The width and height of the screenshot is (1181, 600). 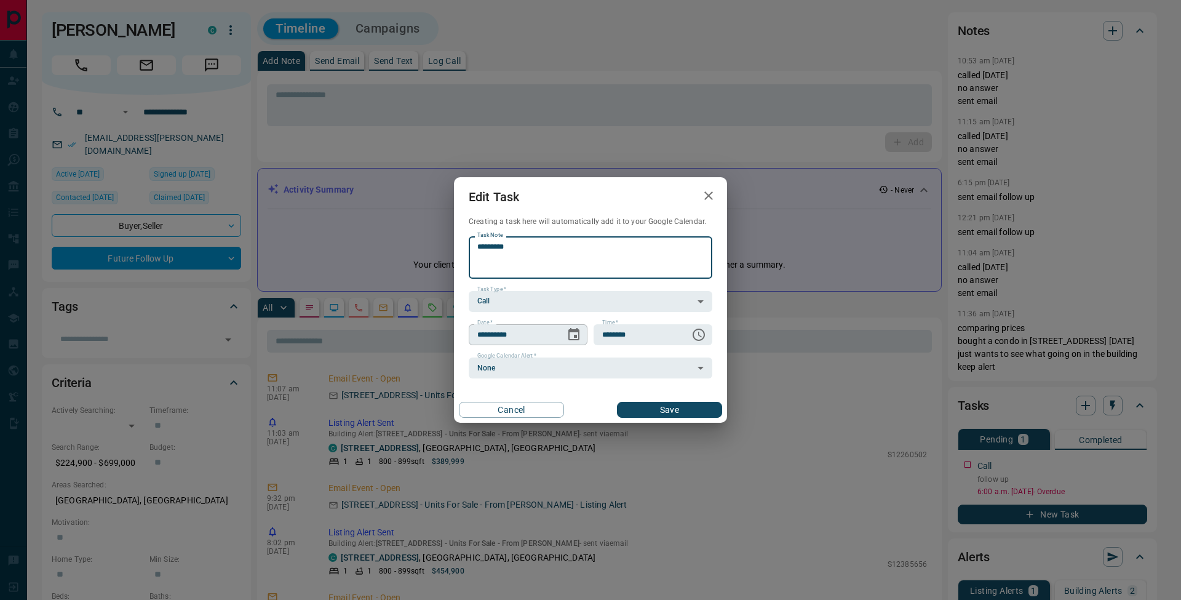 I want to click on div: None, so click(x=590, y=368).